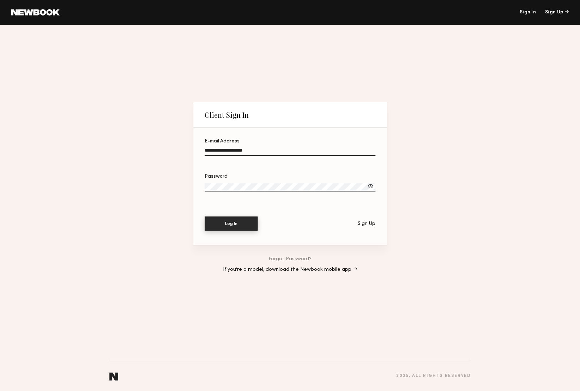 This screenshot has width=580, height=391. I want to click on input: Password, so click(290, 187).